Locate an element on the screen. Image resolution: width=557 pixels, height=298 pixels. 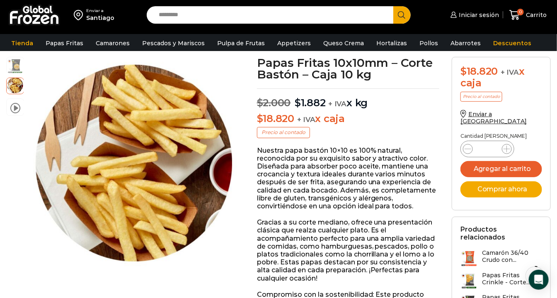
span: Carrito is located at coordinates (535, 15).